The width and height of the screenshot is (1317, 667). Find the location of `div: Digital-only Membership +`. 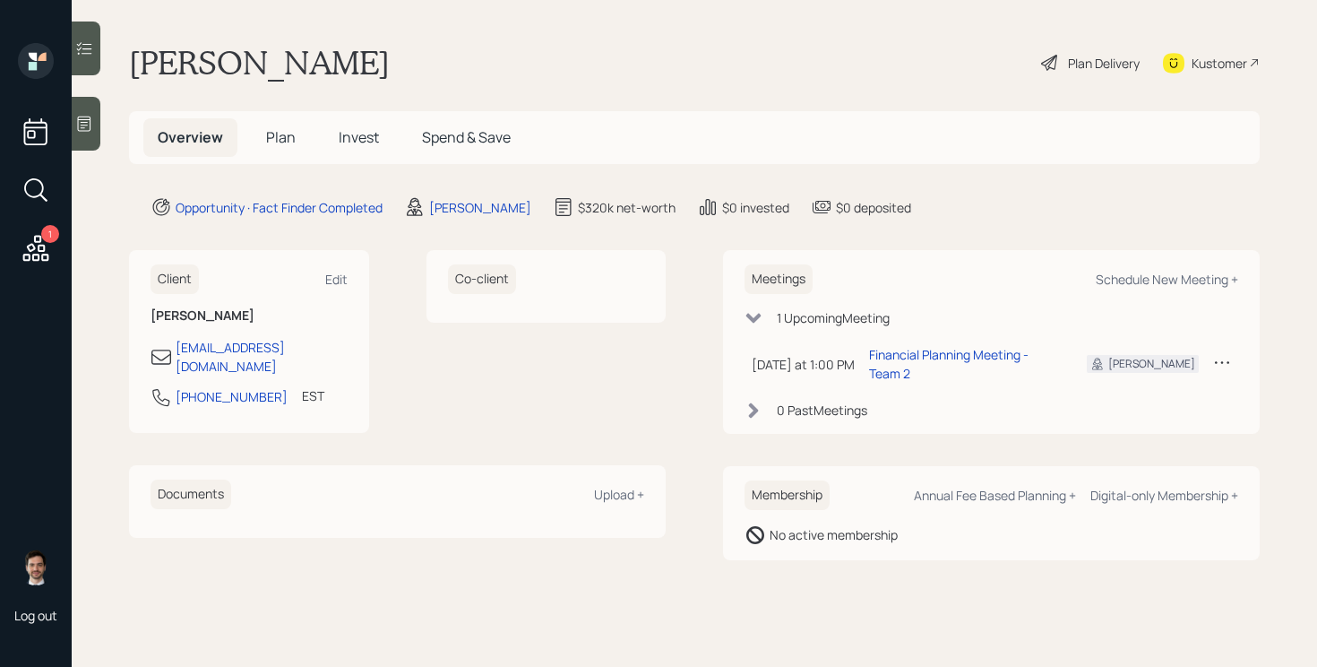

div: Digital-only Membership + is located at coordinates (1164, 495).